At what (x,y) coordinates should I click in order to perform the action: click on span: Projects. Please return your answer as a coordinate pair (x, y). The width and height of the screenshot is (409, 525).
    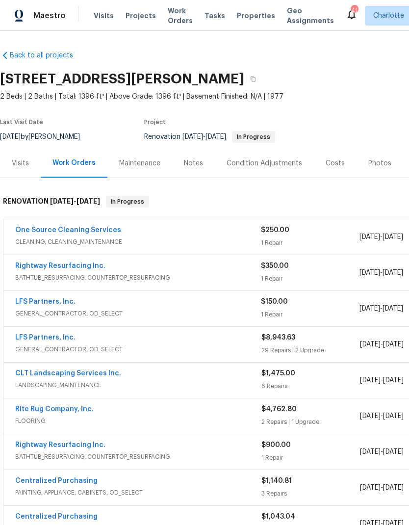
    Looking at the image, I should click on (141, 16).